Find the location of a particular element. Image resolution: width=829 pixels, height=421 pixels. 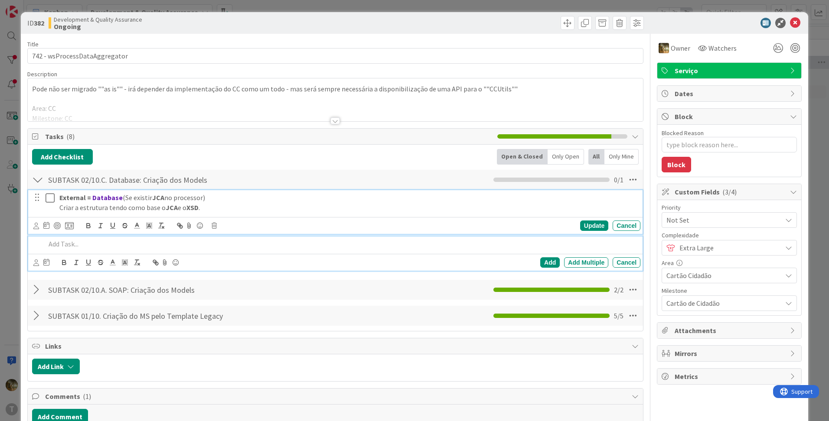

div: Add Multiple is located at coordinates (586, 263).